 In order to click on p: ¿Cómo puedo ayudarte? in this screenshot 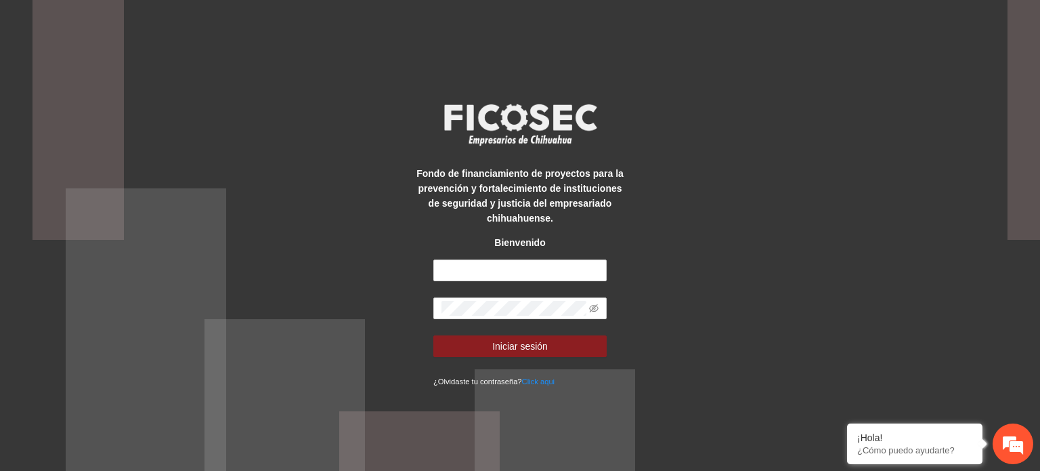, I will do `click(915, 450)`.